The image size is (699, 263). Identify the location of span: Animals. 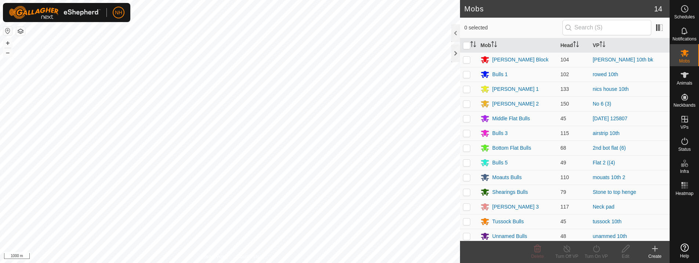
(684, 83).